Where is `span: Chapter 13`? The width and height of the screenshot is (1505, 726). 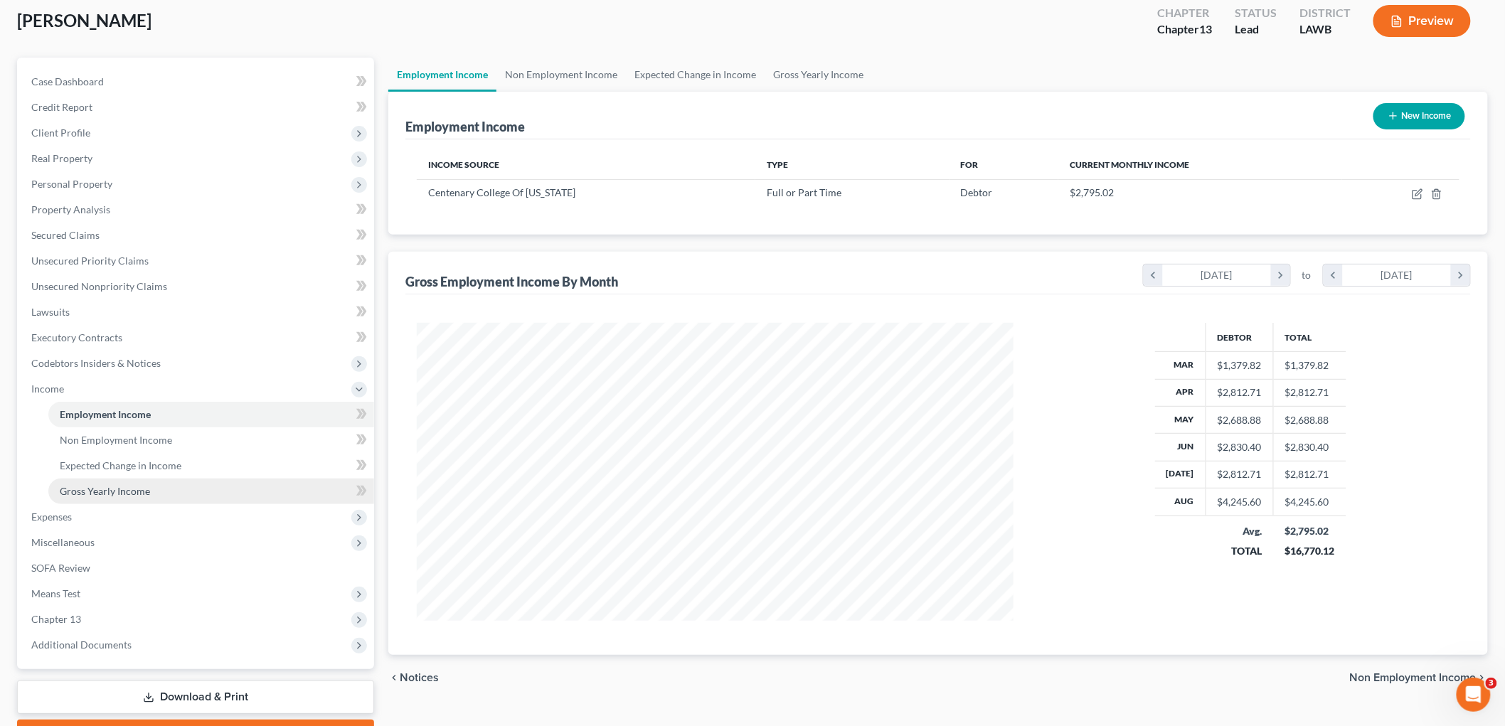 span: Chapter 13 is located at coordinates (56, 619).